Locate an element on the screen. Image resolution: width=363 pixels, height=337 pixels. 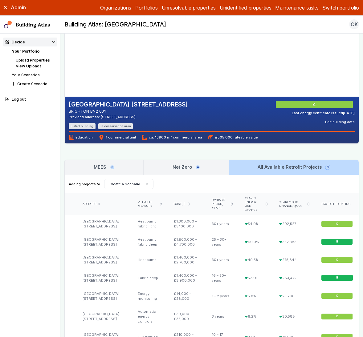
span: £505,000 rateable value is located at coordinates (233, 137).